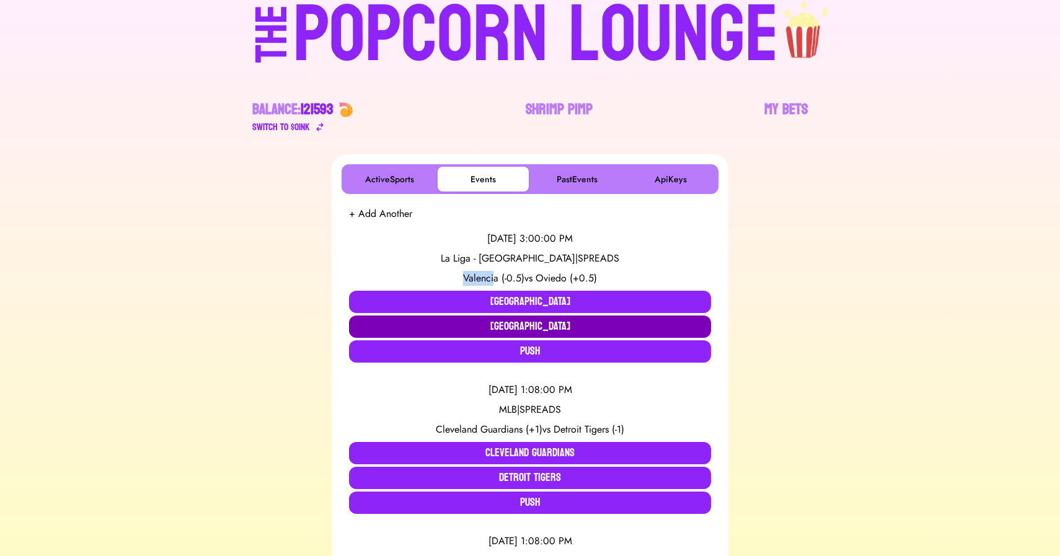 The image size is (1060, 556). I want to click on div: Switch to $ OINK, so click(281, 127).